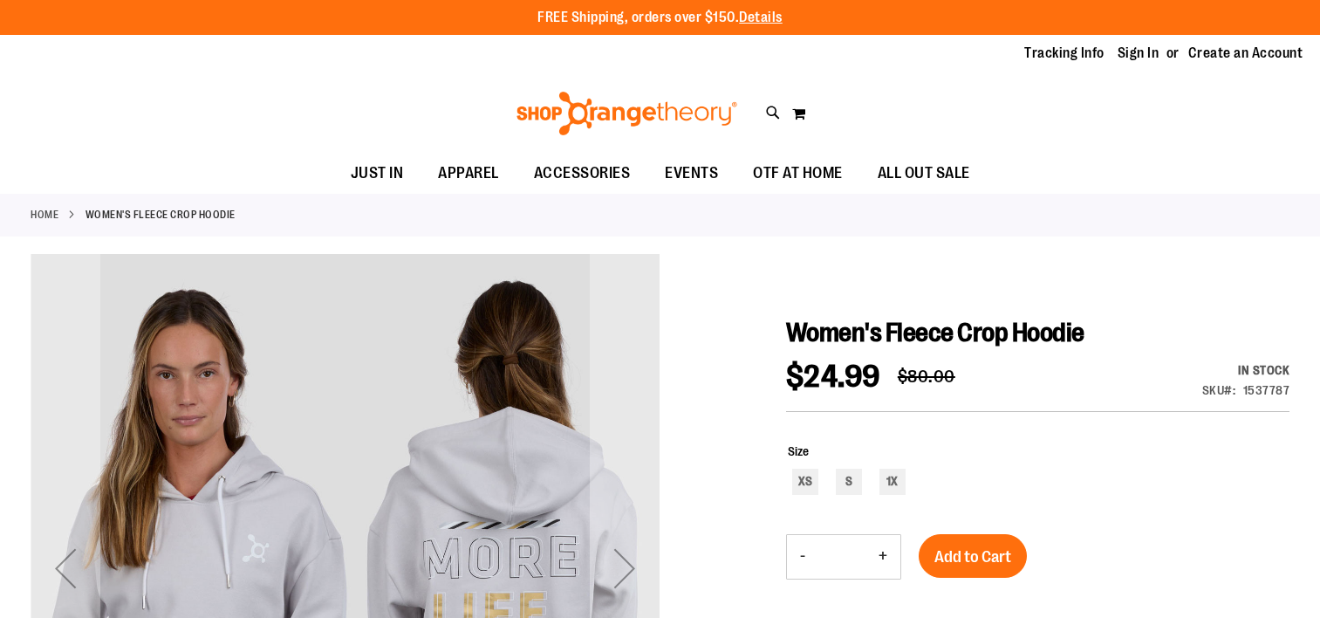 The width and height of the screenshot is (1320, 618). Describe the element at coordinates (627, 113) in the screenshot. I see `img: Shop Orangetheory` at that location.